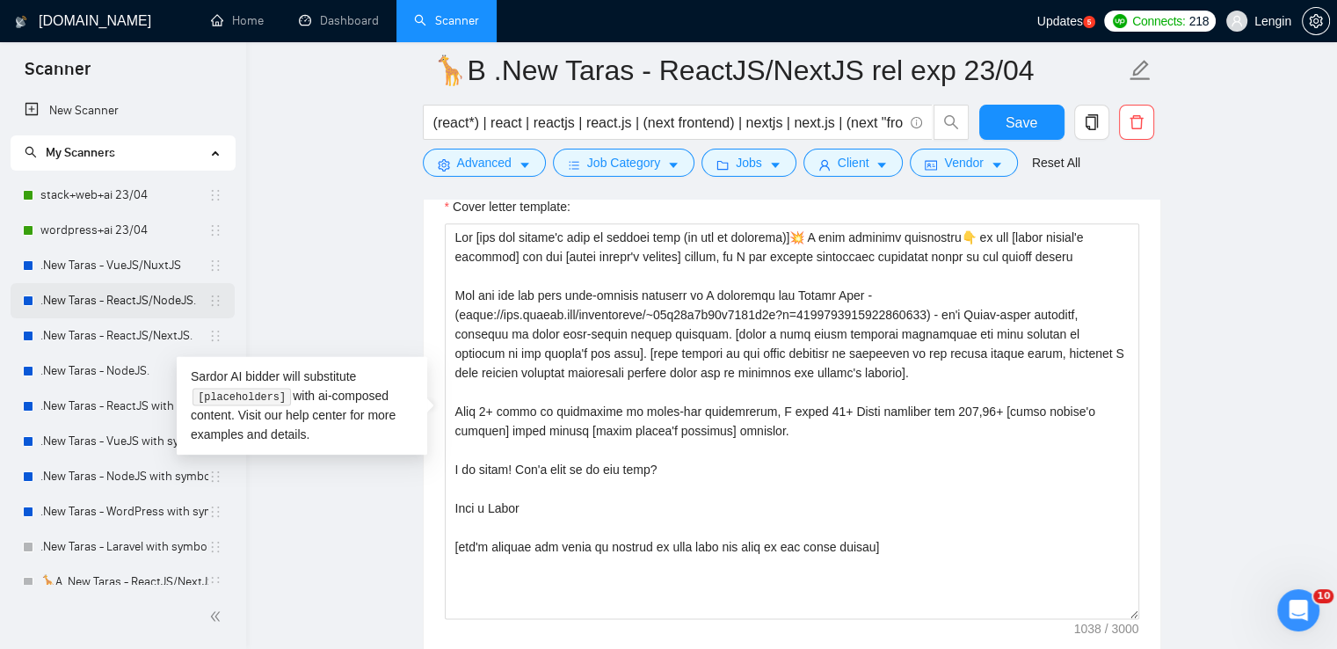 Image resolution: width=1337 pixels, height=649 pixels. I want to click on li: wordpress+ai 23/04, so click(122, 230).